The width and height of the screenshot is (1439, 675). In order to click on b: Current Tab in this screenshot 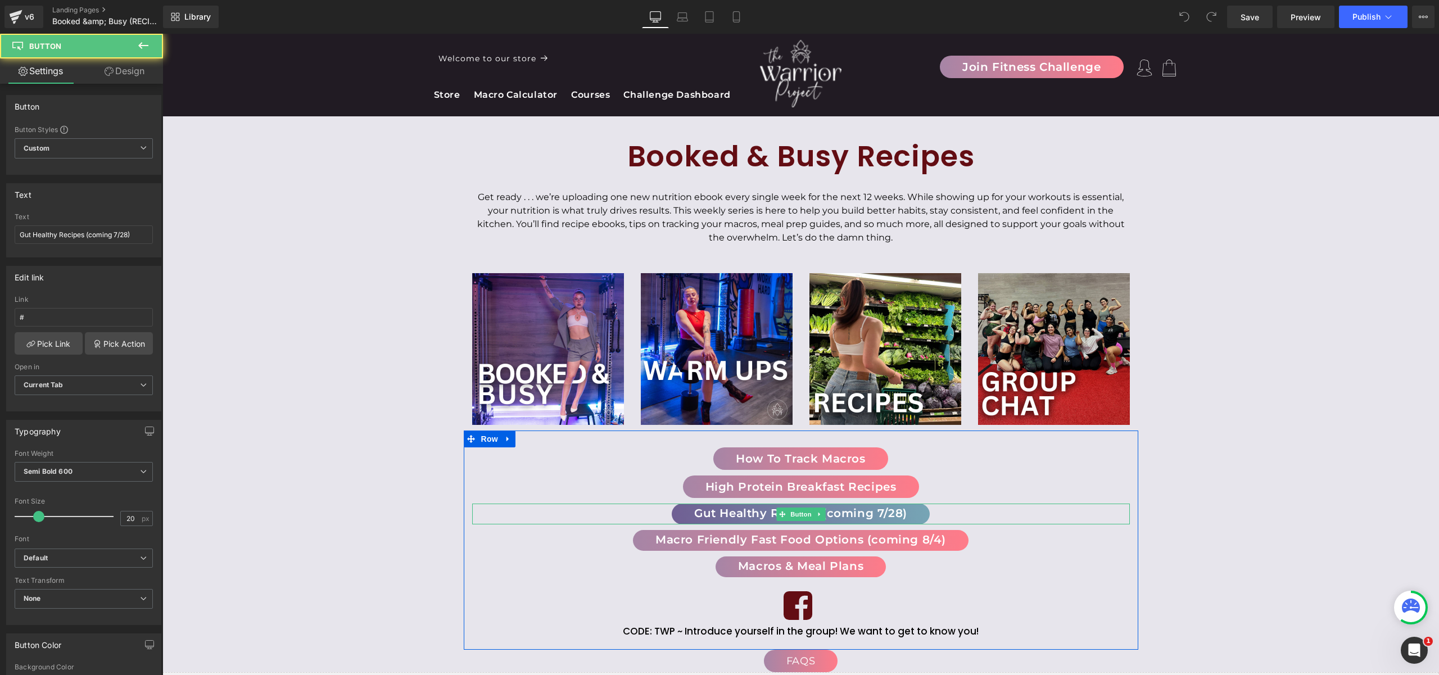, I will do `click(43, 385)`.